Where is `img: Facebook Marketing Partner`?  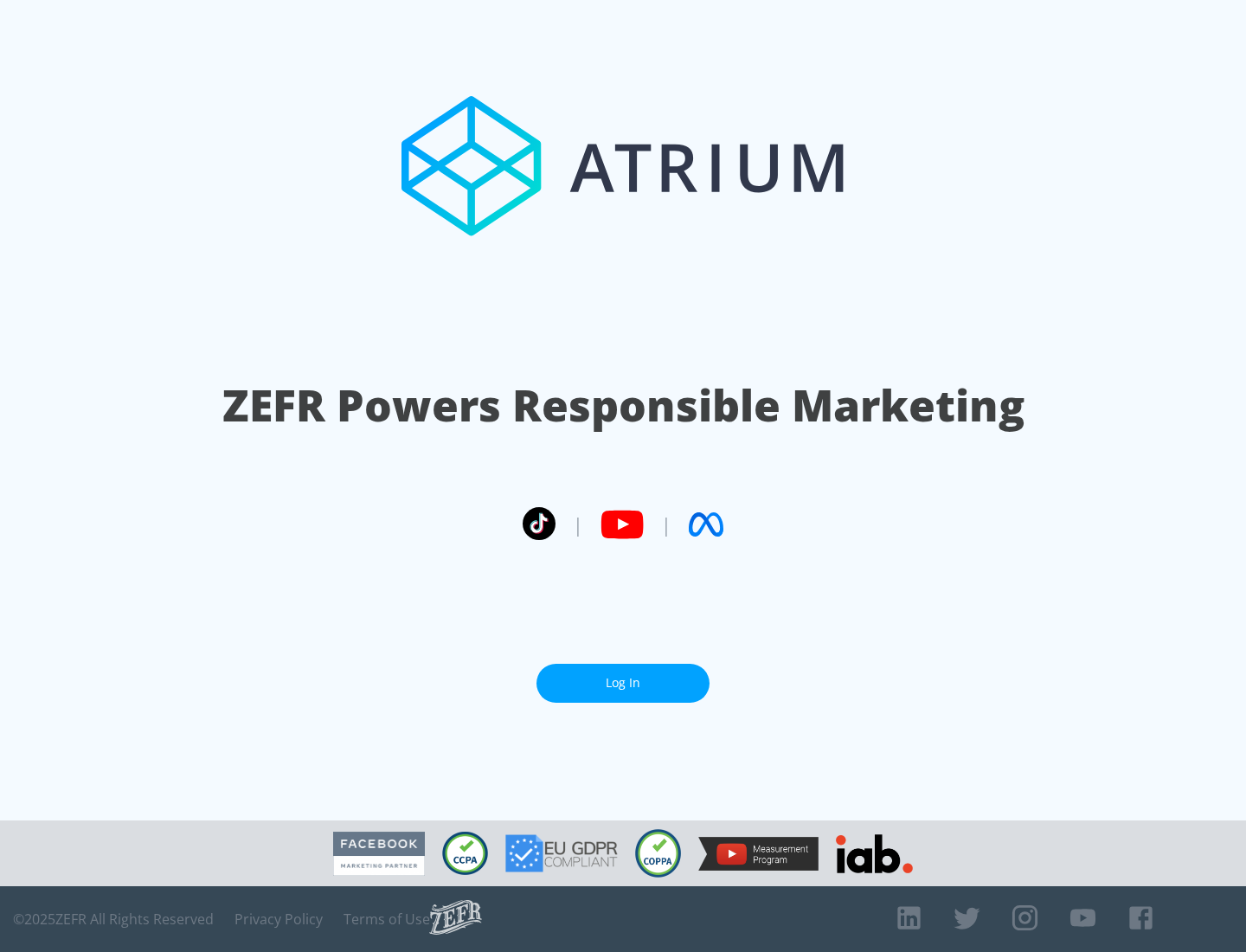 img: Facebook Marketing Partner is located at coordinates (379, 854).